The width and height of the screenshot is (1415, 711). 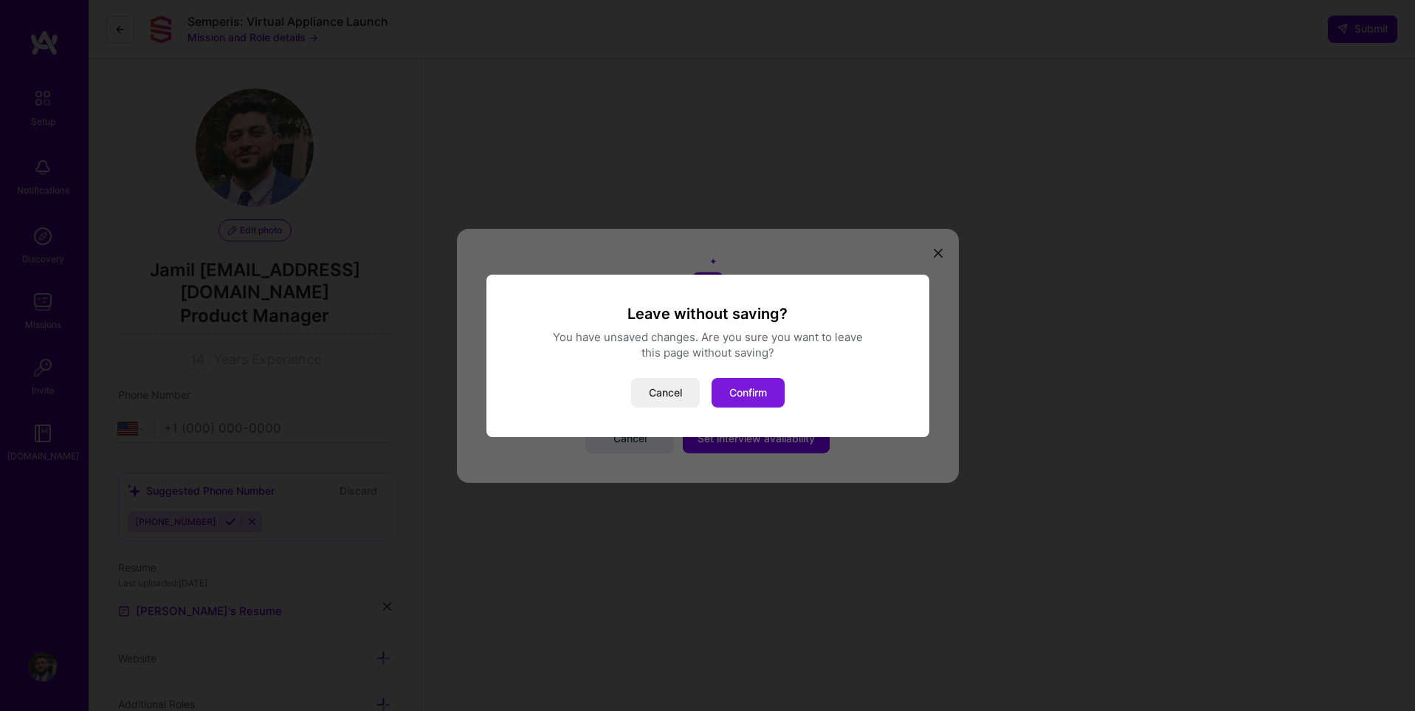 What do you see at coordinates (708, 337) in the screenshot?
I see `div: You have unsaved changes. Are you sure you want to leave` at bounding box center [708, 337].